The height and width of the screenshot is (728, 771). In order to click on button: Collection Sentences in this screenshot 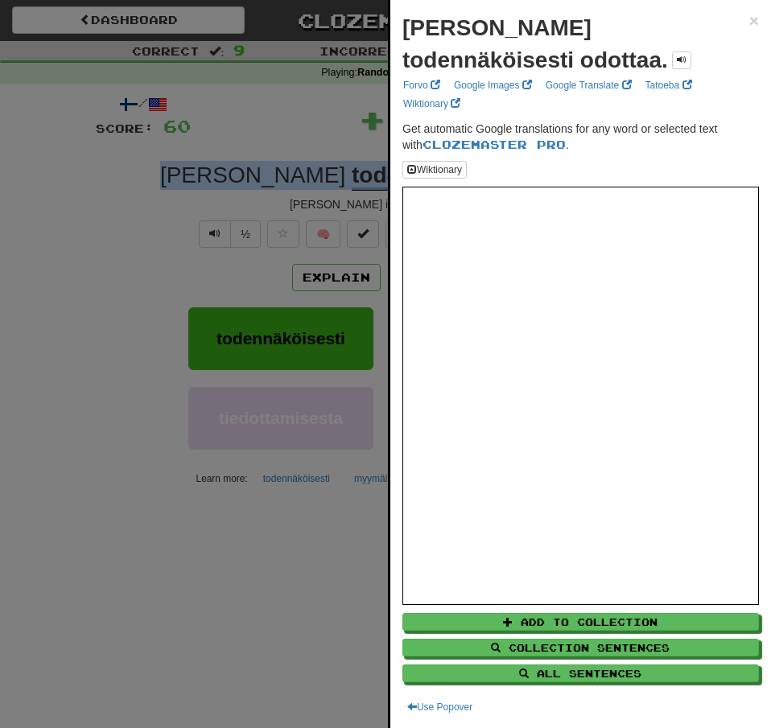, I will do `click(580, 648)`.